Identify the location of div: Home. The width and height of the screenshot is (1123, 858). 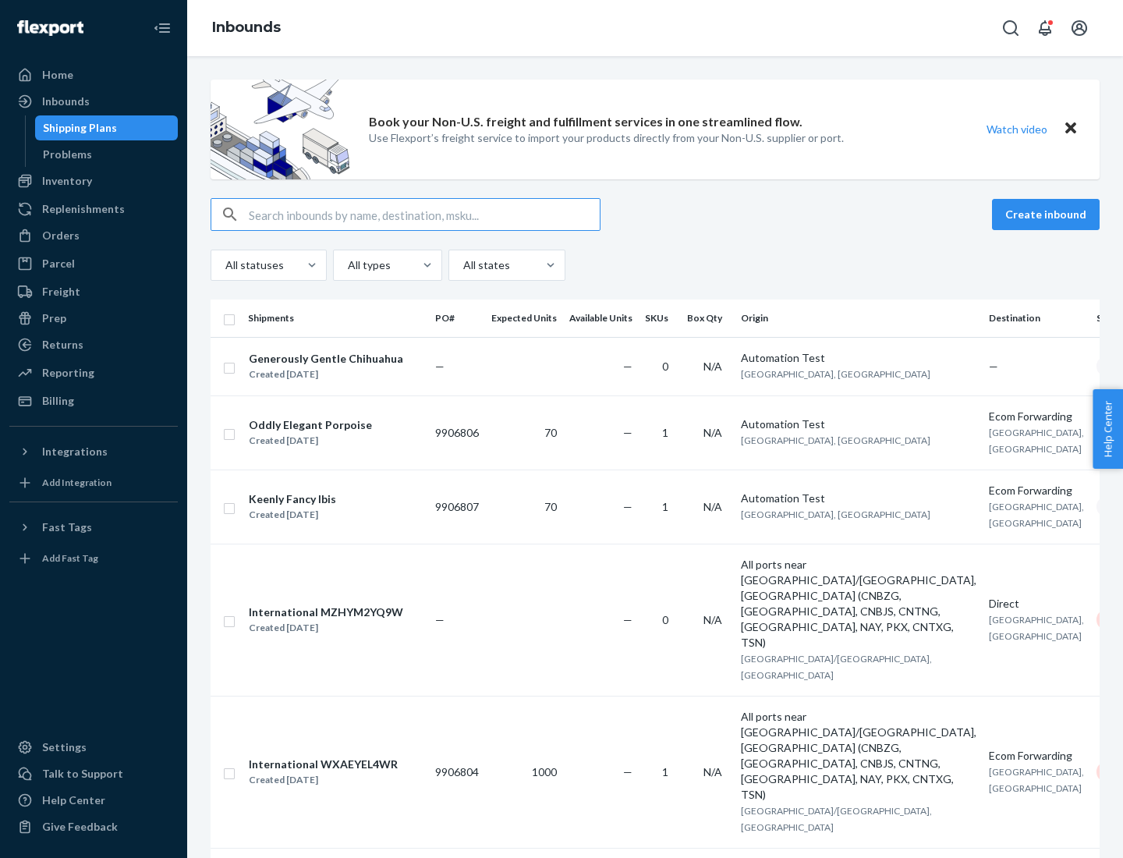
(58, 75).